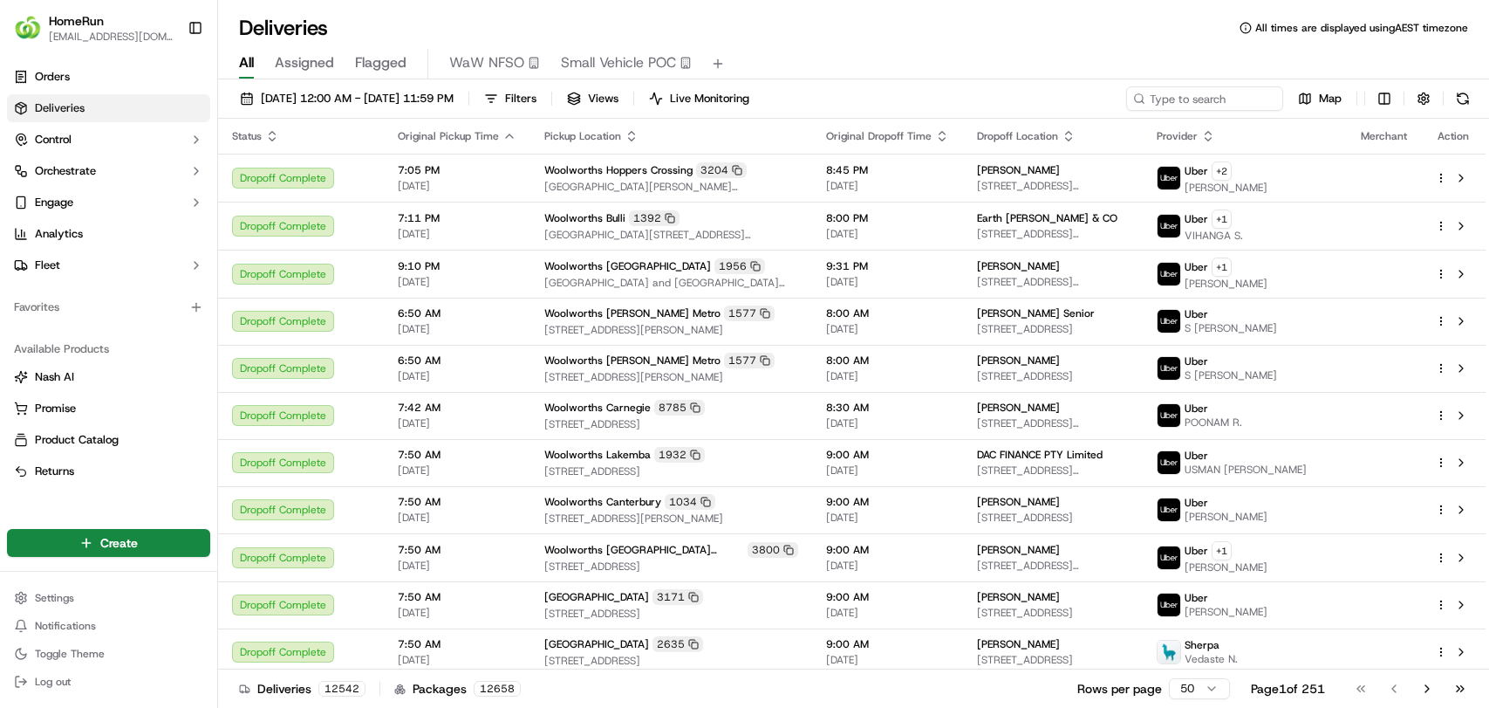 This screenshot has height=708, width=1489. I want to click on button: Promise, so click(108, 408).